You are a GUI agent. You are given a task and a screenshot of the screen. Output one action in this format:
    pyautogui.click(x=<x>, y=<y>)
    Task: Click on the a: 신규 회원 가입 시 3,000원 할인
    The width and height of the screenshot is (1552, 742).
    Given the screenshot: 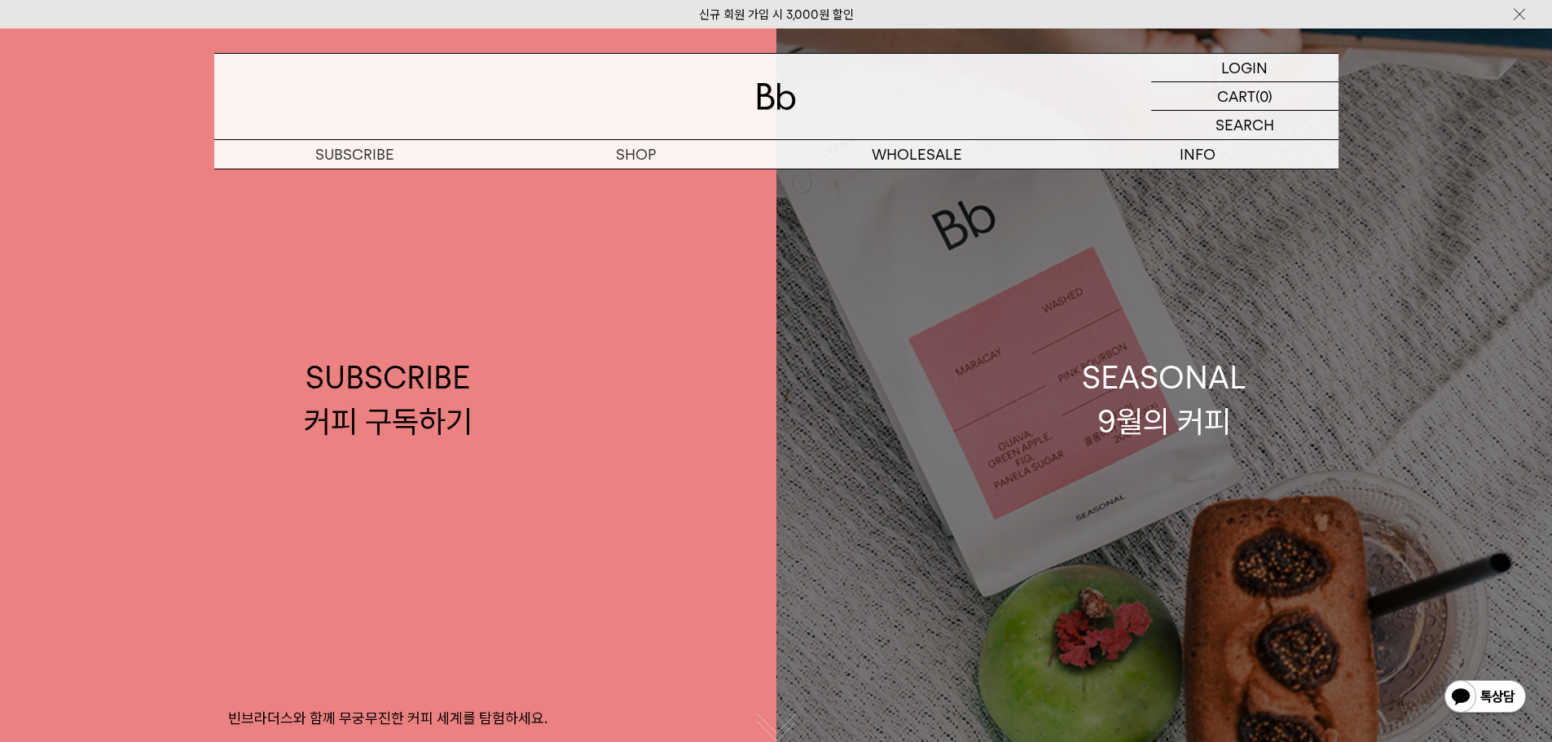 What is the action you would take?
    pyautogui.click(x=776, y=15)
    